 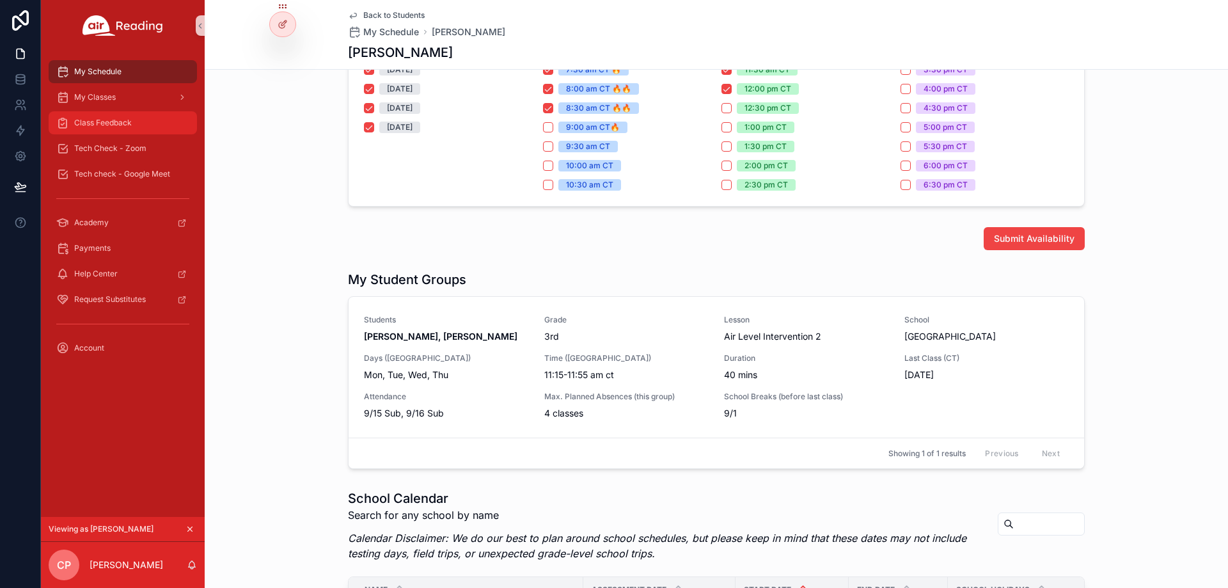 I want to click on span: Lesson, so click(x=807, y=320).